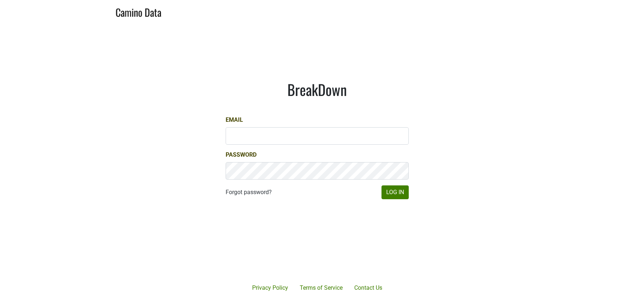  I want to click on h1: BreakDown, so click(317, 89).